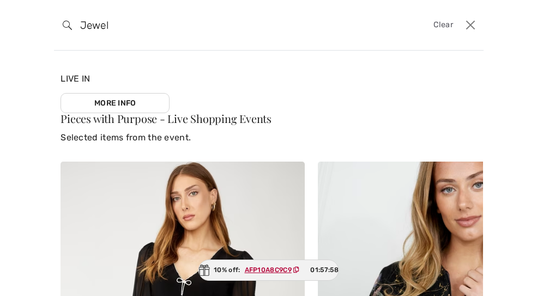  What do you see at coordinates (204, 270) in the screenshot?
I see `img: Gift.svg` at bounding box center [204, 270].